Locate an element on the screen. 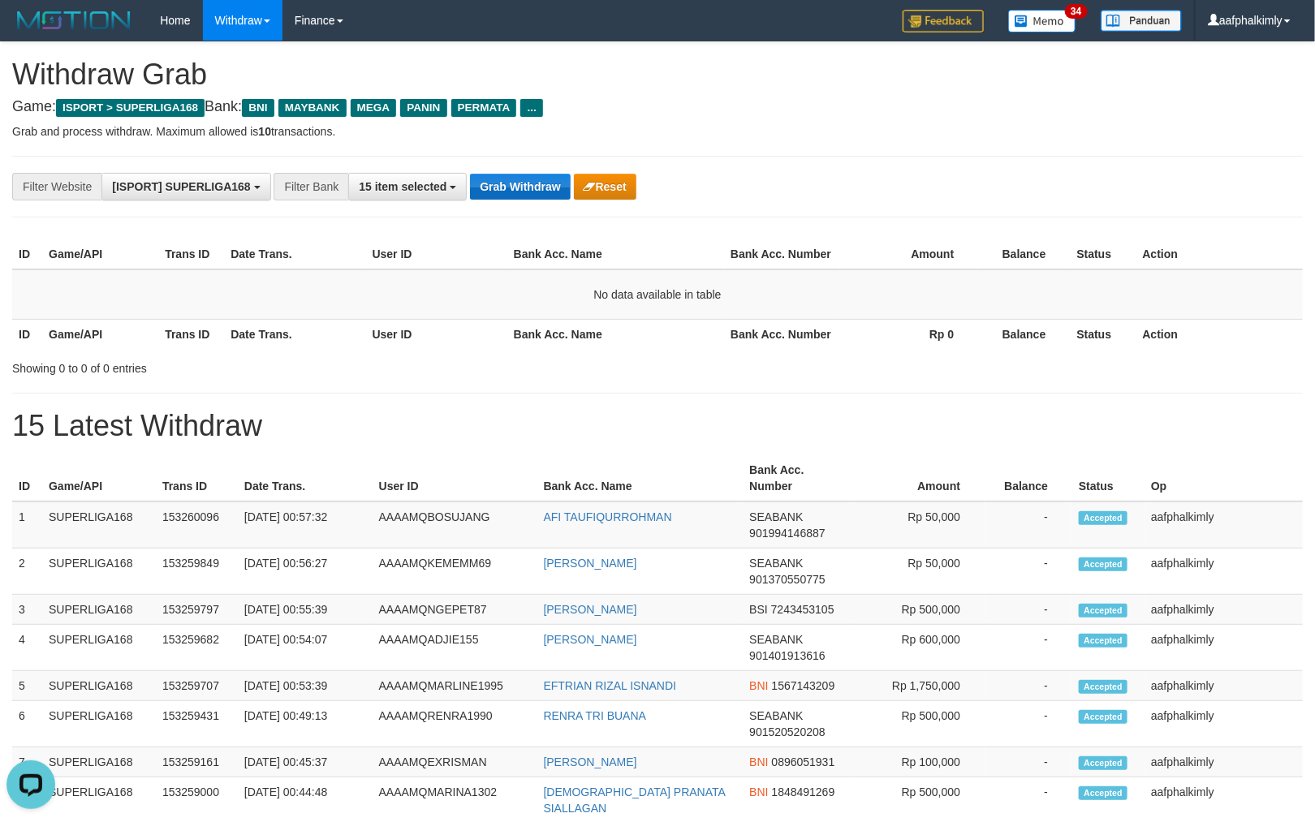  h1: Withdraw Grab is located at coordinates (658, 75).